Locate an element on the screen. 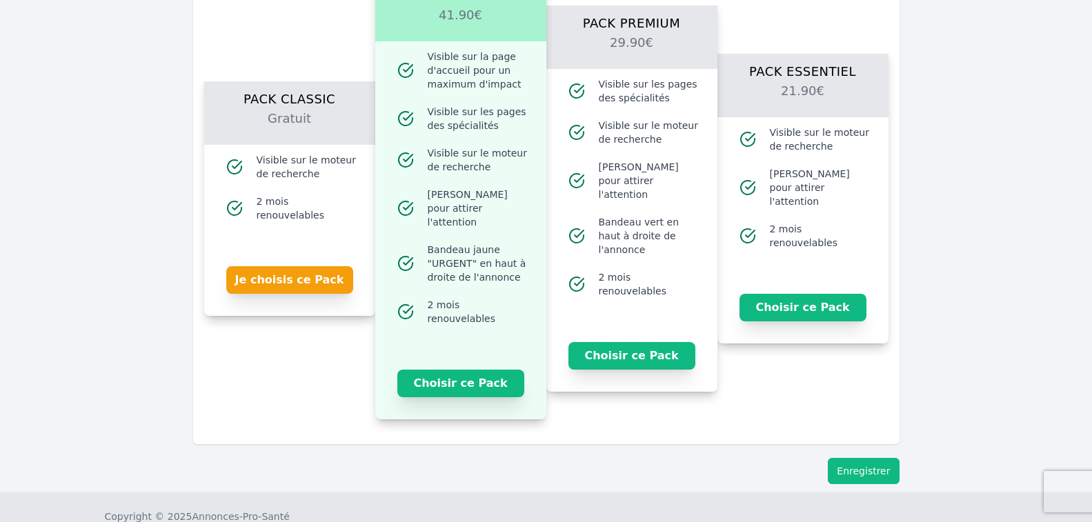 Image resolution: width=1092 pixels, height=522 pixels. h1: Pack Classic is located at coordinates (290, 95).